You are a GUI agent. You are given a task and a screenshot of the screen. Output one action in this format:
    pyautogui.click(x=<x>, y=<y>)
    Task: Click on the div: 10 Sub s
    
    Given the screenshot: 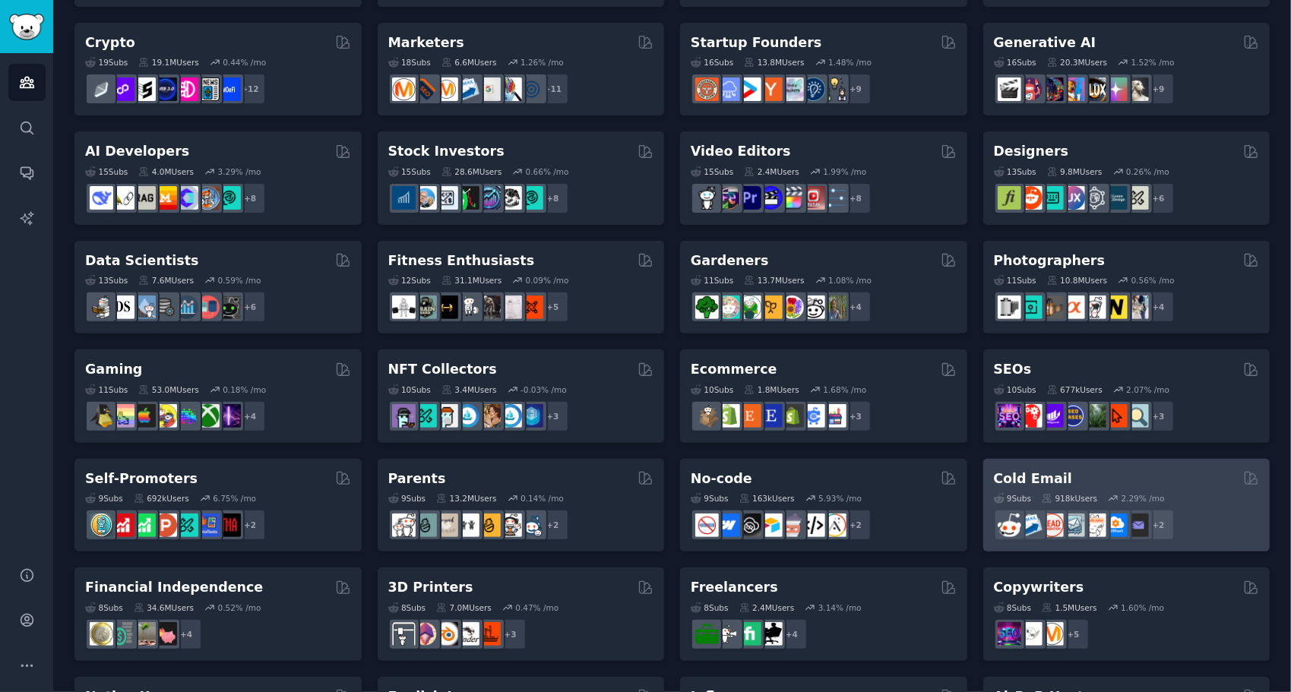 What is the action you would take?
    pyautogui.click(x=1015, y=390)
    